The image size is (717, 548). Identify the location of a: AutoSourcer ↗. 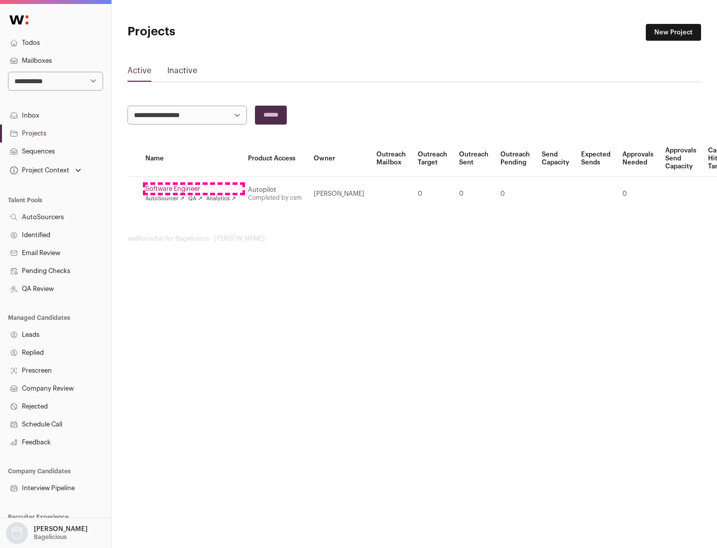
(165, 199).